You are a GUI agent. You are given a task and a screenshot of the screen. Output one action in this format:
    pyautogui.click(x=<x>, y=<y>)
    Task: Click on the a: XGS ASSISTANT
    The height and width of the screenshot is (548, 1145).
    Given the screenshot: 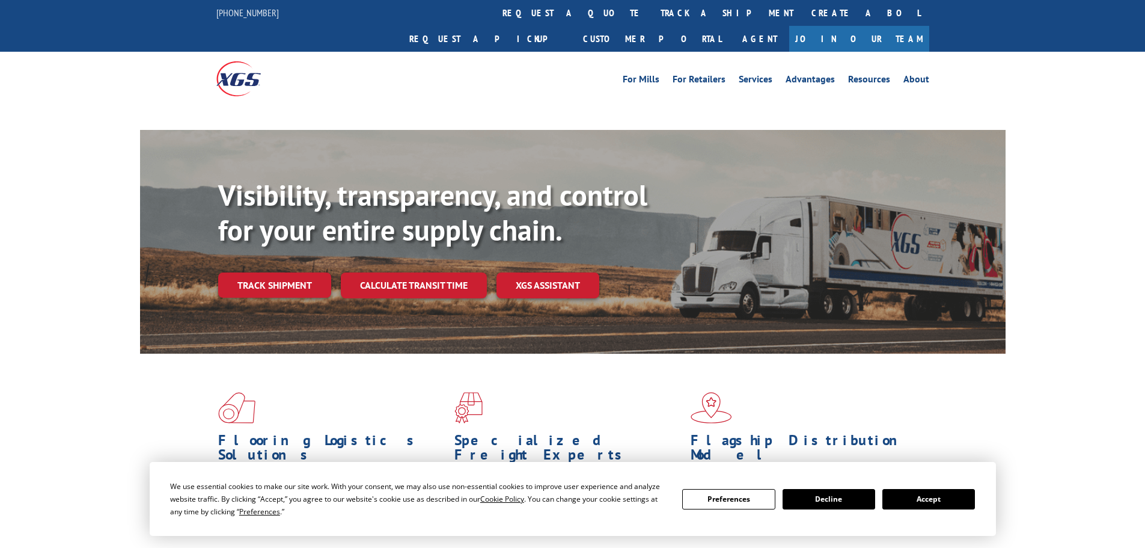 What is the action you would take?
    pyautogui.click(x=548, y=285)
    